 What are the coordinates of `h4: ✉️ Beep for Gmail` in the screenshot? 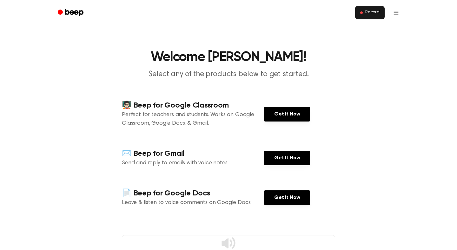 It's located at (193, 154).